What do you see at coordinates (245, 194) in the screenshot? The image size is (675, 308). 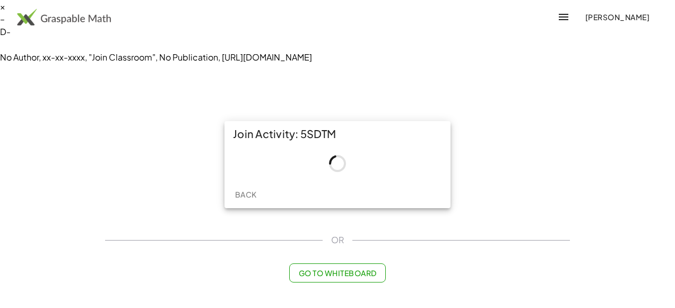 I see `span: Back` at bounding box center [245, 194].